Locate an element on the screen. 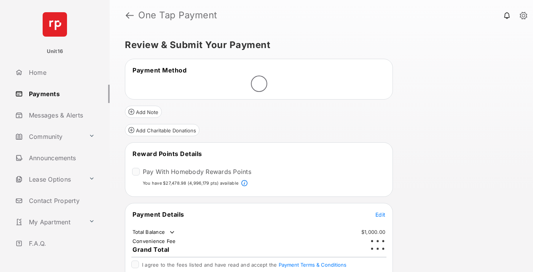  td: $1,000.00 is located at coordinates (373, 232).